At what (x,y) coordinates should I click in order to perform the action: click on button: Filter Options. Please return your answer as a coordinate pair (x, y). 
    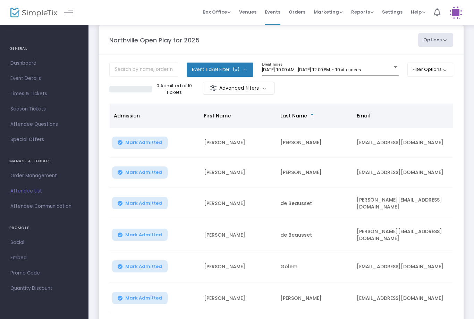
    Looking at the image, I should click on (430, 69).